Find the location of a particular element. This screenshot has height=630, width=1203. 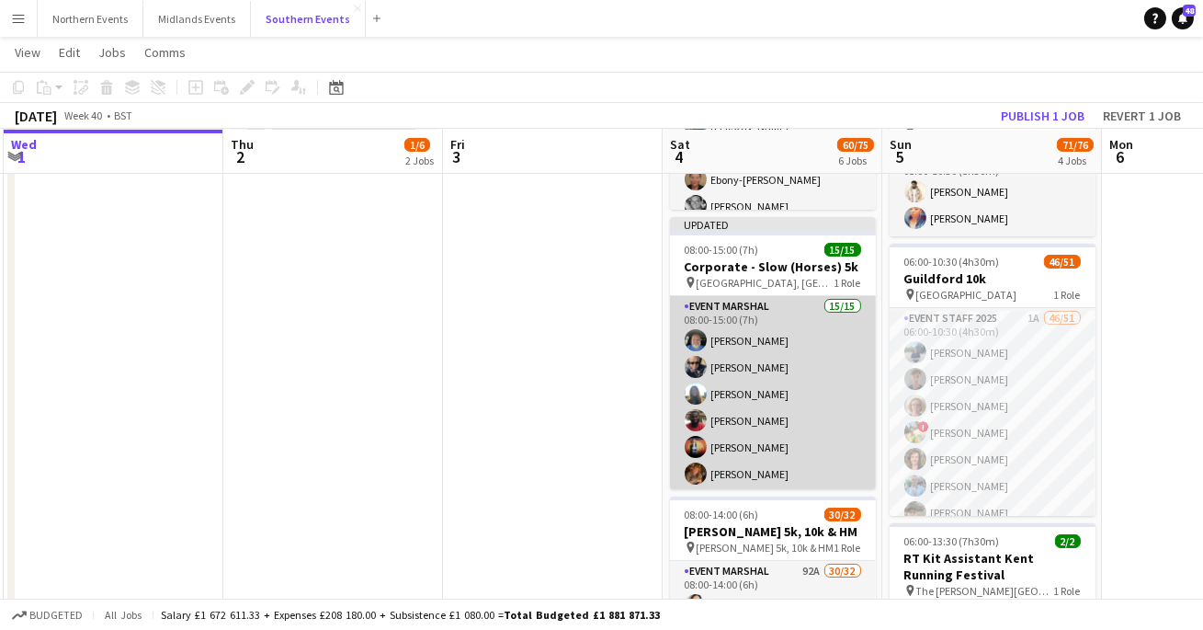

span: 2/2 is located at coordinates (1068, 540).